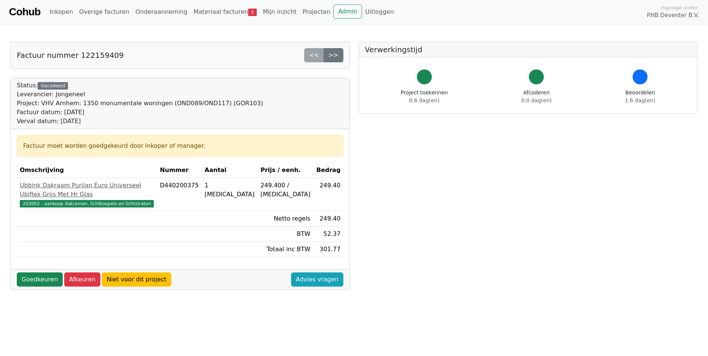 This screenshot has height=356, width=708. What do you see at coordinates (347, 12) in the screenshot?
I see `a: Admin` at bounding box center [347, 12].